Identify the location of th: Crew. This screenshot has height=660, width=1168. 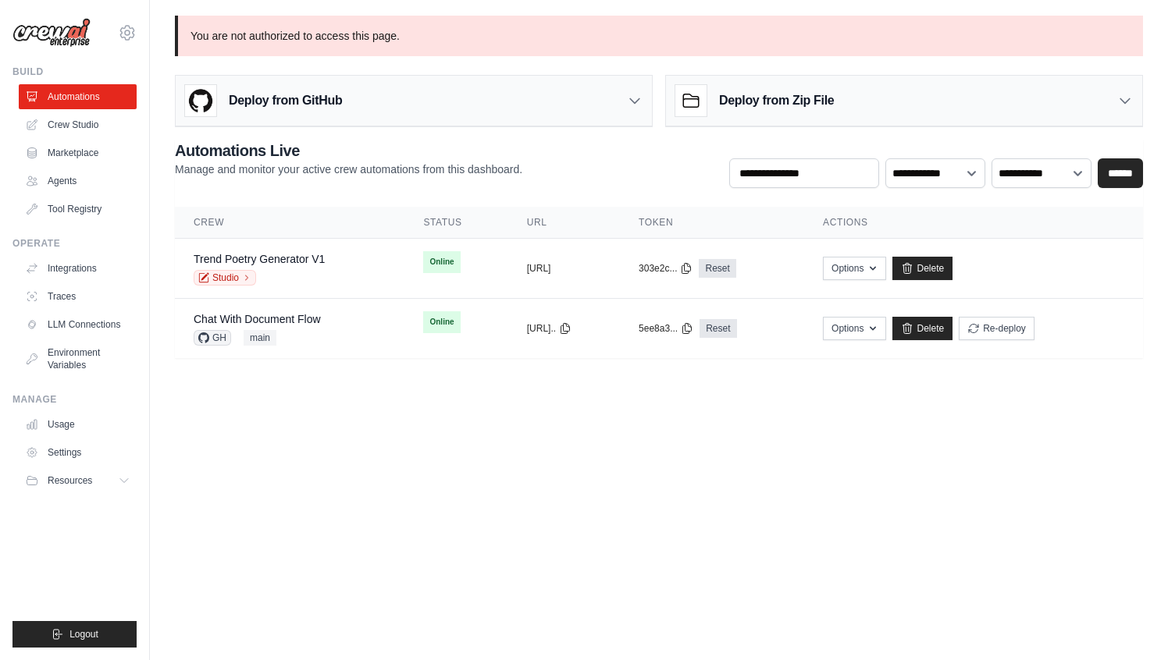
(290, 222).